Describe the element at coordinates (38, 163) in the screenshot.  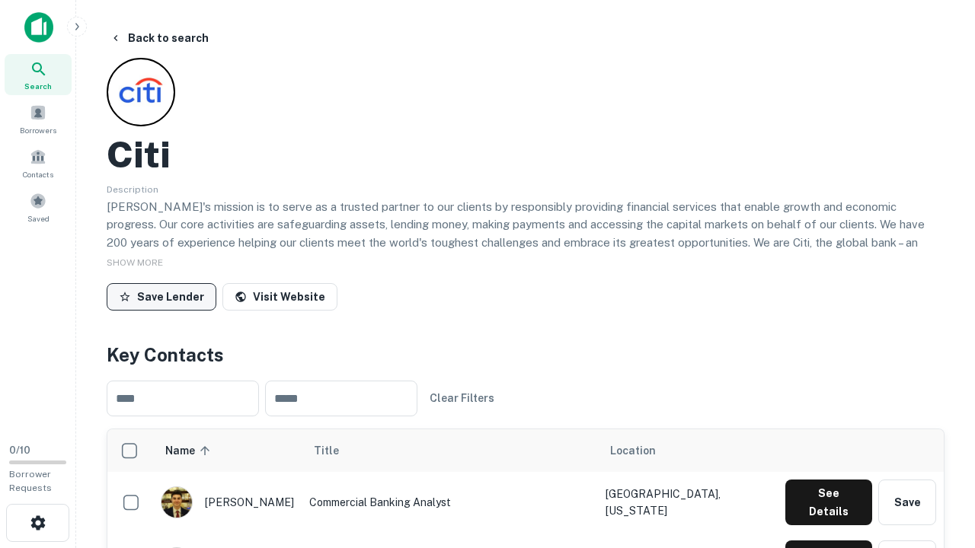
I see `a: Contacts` at that location.